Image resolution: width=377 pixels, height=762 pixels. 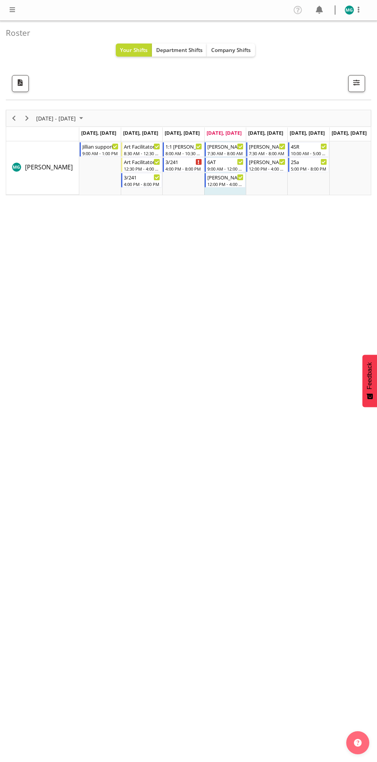 What do you see at coordinates (226, 169) in the screenshot?
I see `div: 9:00 AM - 12:00 PM` at bounding box center [226, 169].